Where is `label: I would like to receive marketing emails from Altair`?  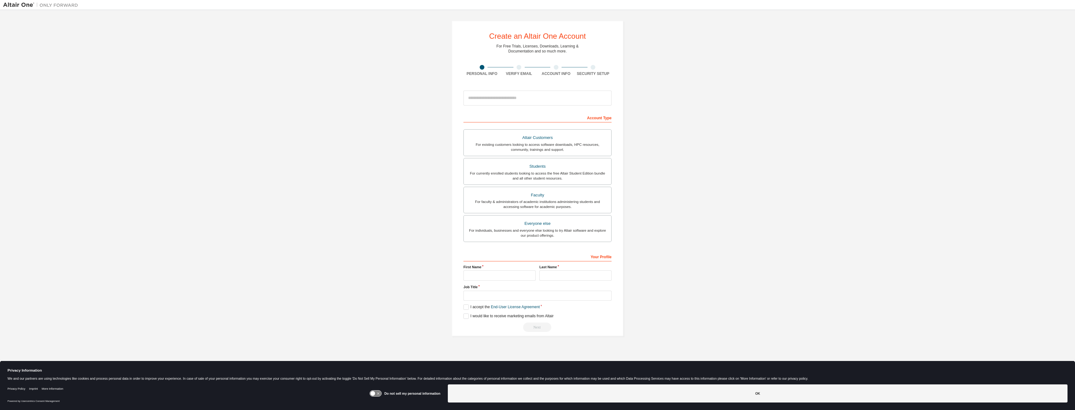 label: I would like to receive marketing emails from Altair is located at coordinates (508, 316).